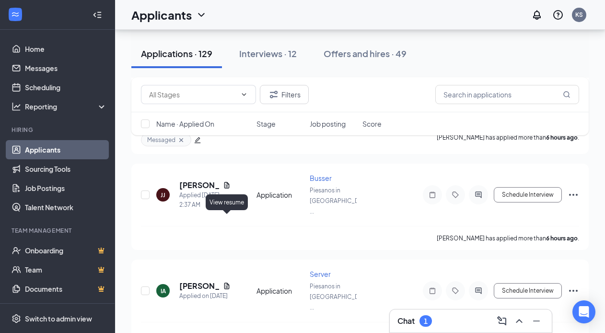 The image size is (605, 333). What do you see at coordinates (97, 15) in the screenshot?
I see `svg: Collapse` at bounding box center [97, 15].